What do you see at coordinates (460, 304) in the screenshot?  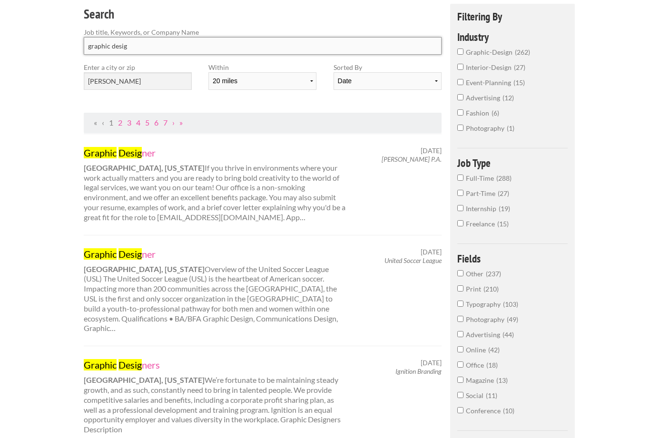 I see `input: Typography103` at bounding box center [460, 304].